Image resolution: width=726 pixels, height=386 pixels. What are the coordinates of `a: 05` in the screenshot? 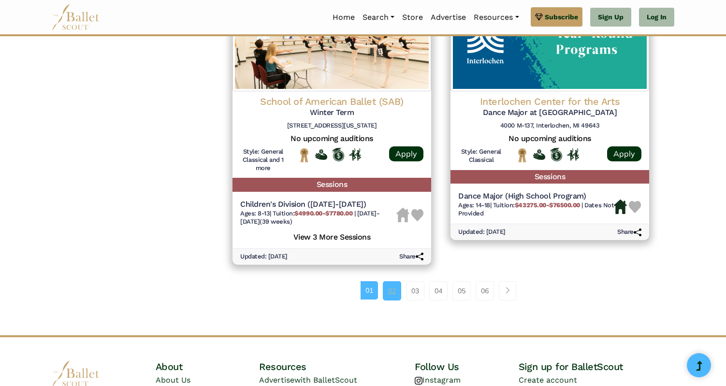 It's located at (461, 291).